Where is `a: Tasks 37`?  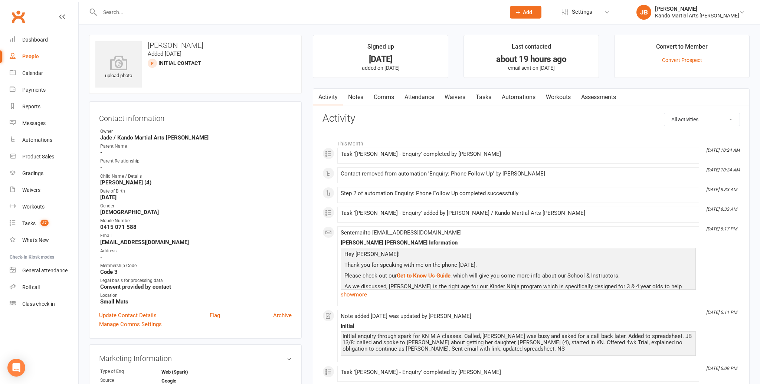 a: Tasks 37 is located at coordinates (44, 223).